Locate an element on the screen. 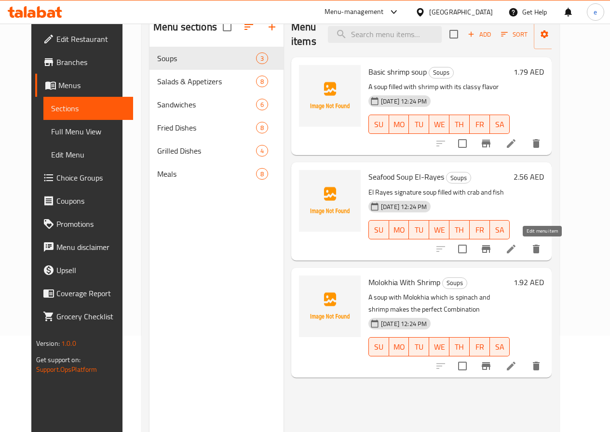  span: Get support on: is located at coordinates (58, 360).